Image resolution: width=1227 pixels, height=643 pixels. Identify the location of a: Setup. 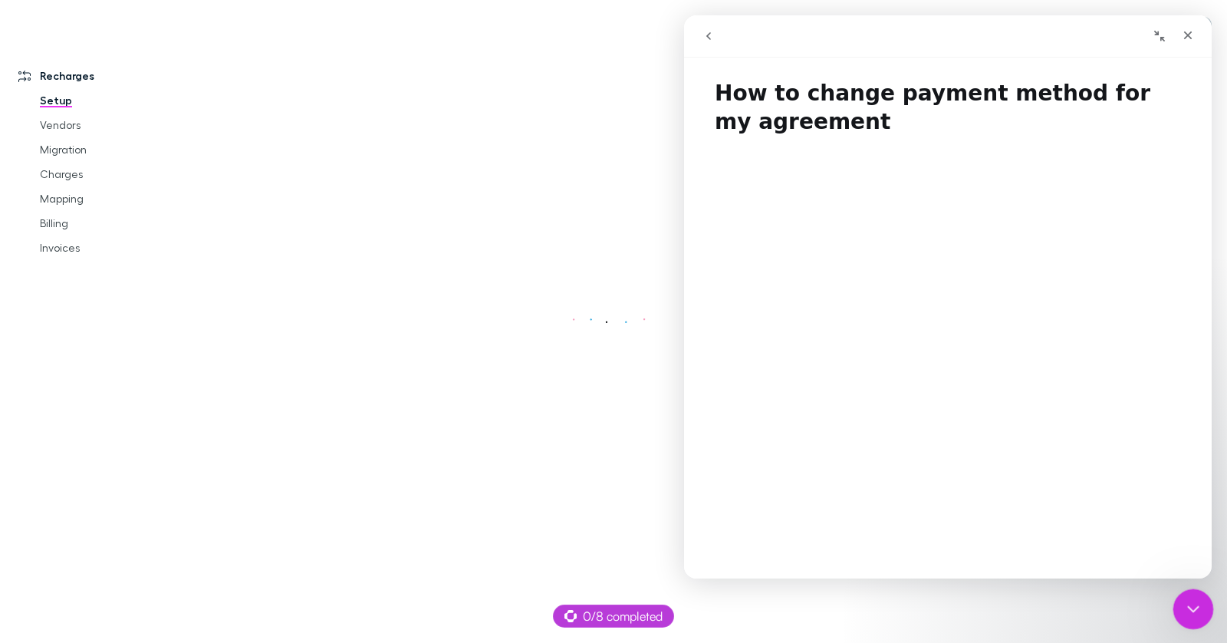
(107, 100).